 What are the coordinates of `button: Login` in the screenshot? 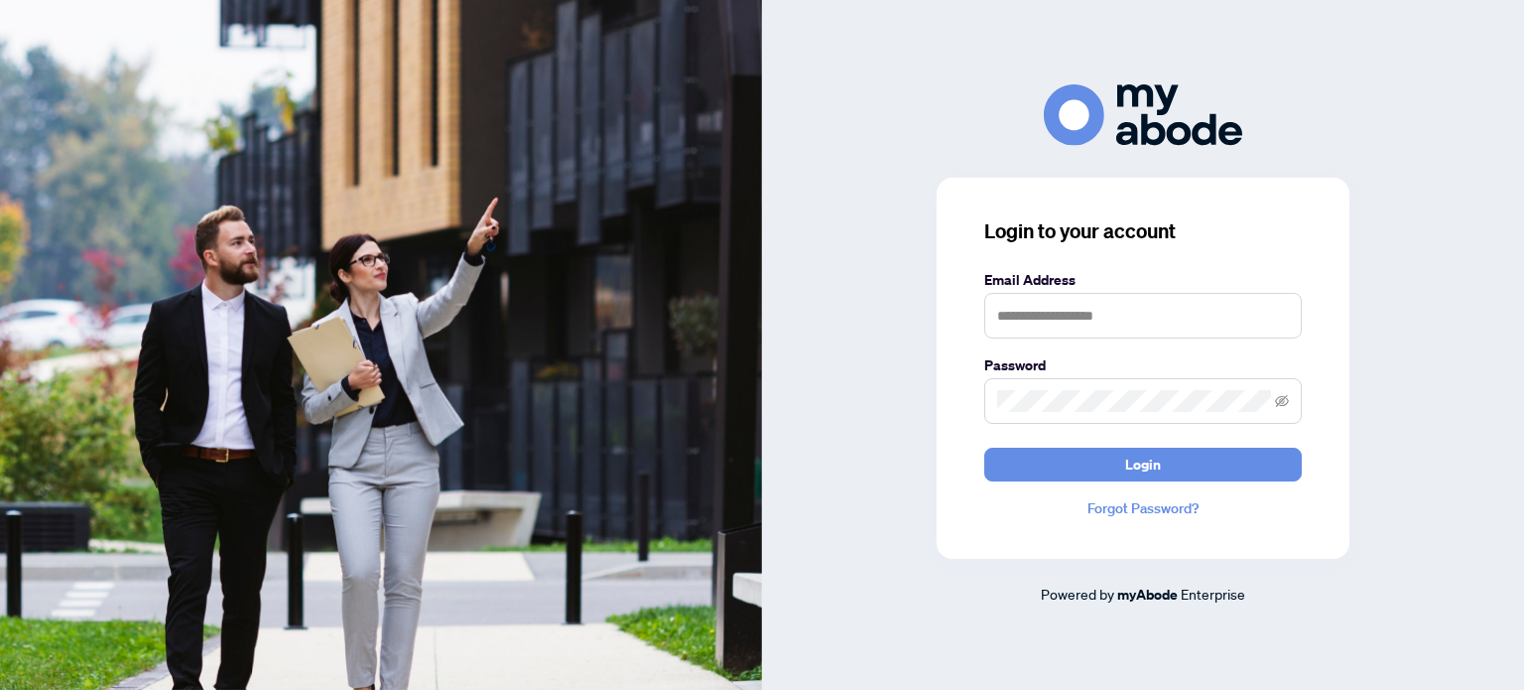 It's located at (1143, 464).